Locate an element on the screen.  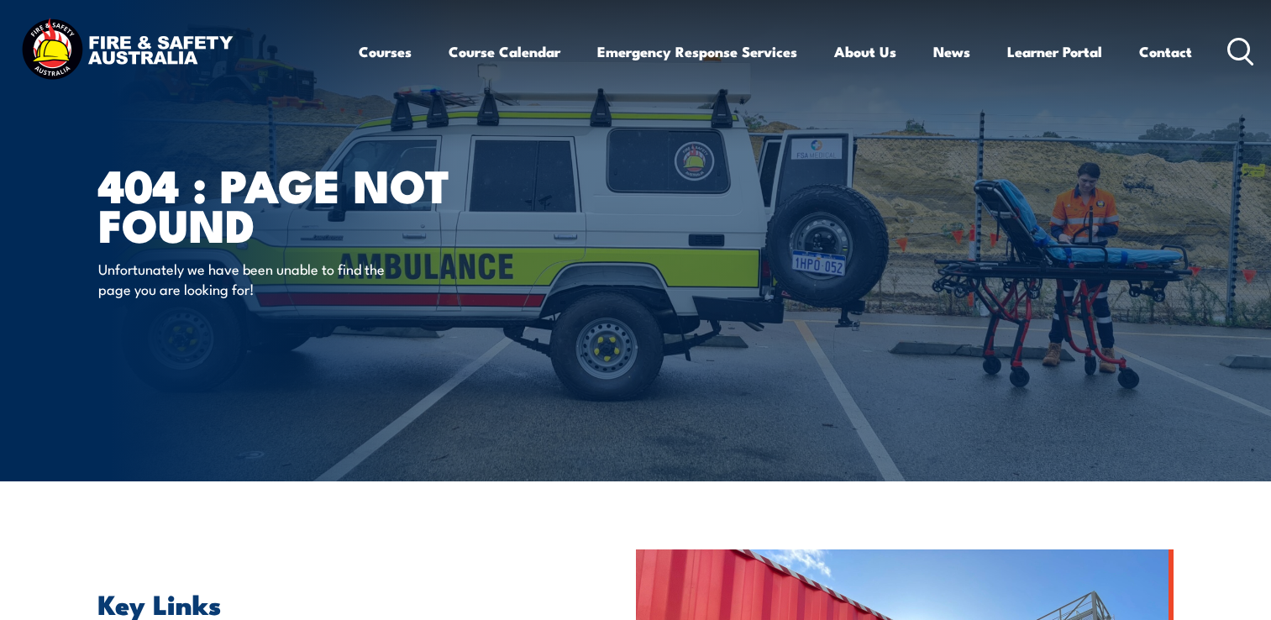
a: Course Calendar is located at coordinates (504, 51).